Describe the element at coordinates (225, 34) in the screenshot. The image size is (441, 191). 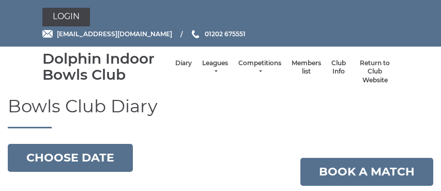
I see `span: 01202 675551` at that location.